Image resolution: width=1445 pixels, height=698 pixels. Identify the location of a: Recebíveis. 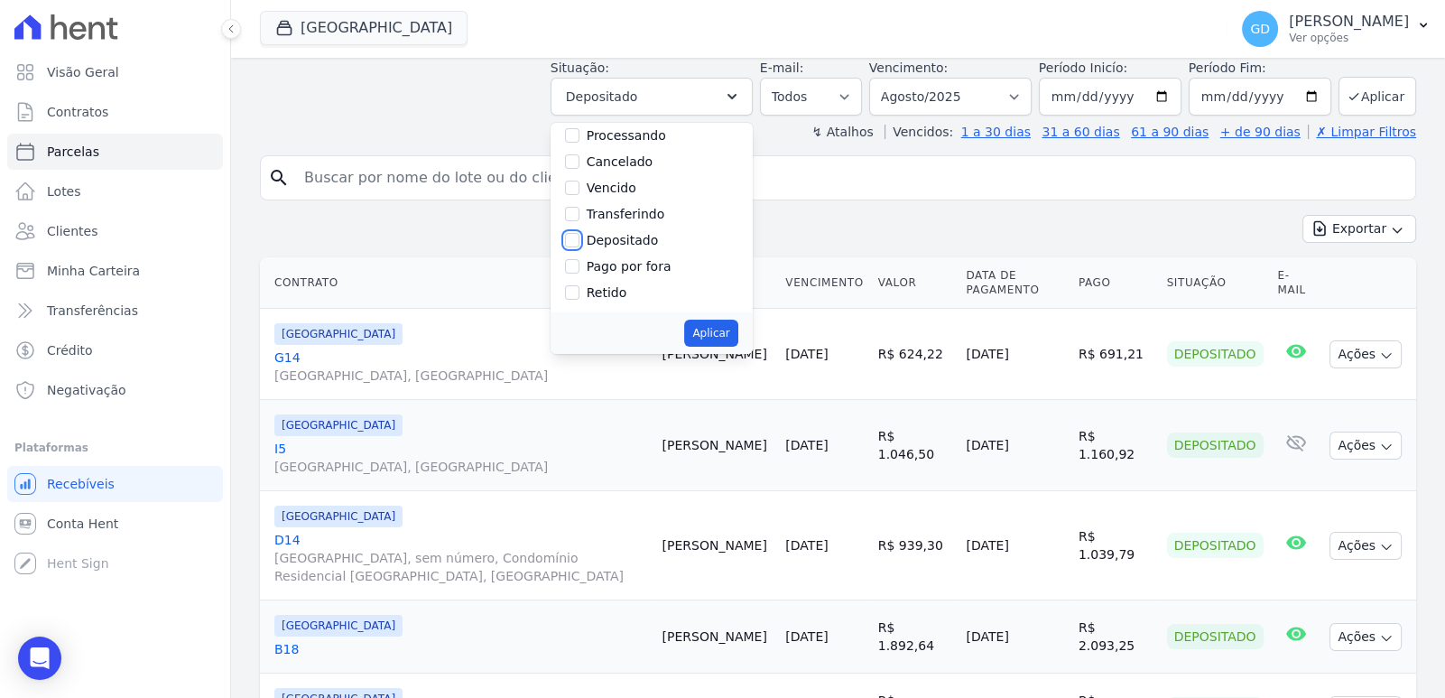
(115, 484).